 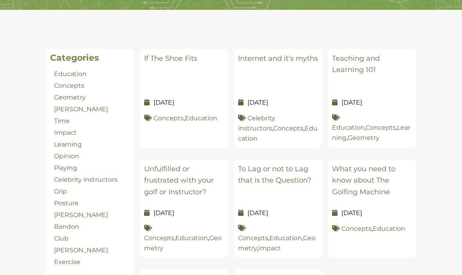 I want to click on a: Playing, so click(x=65, y=167).